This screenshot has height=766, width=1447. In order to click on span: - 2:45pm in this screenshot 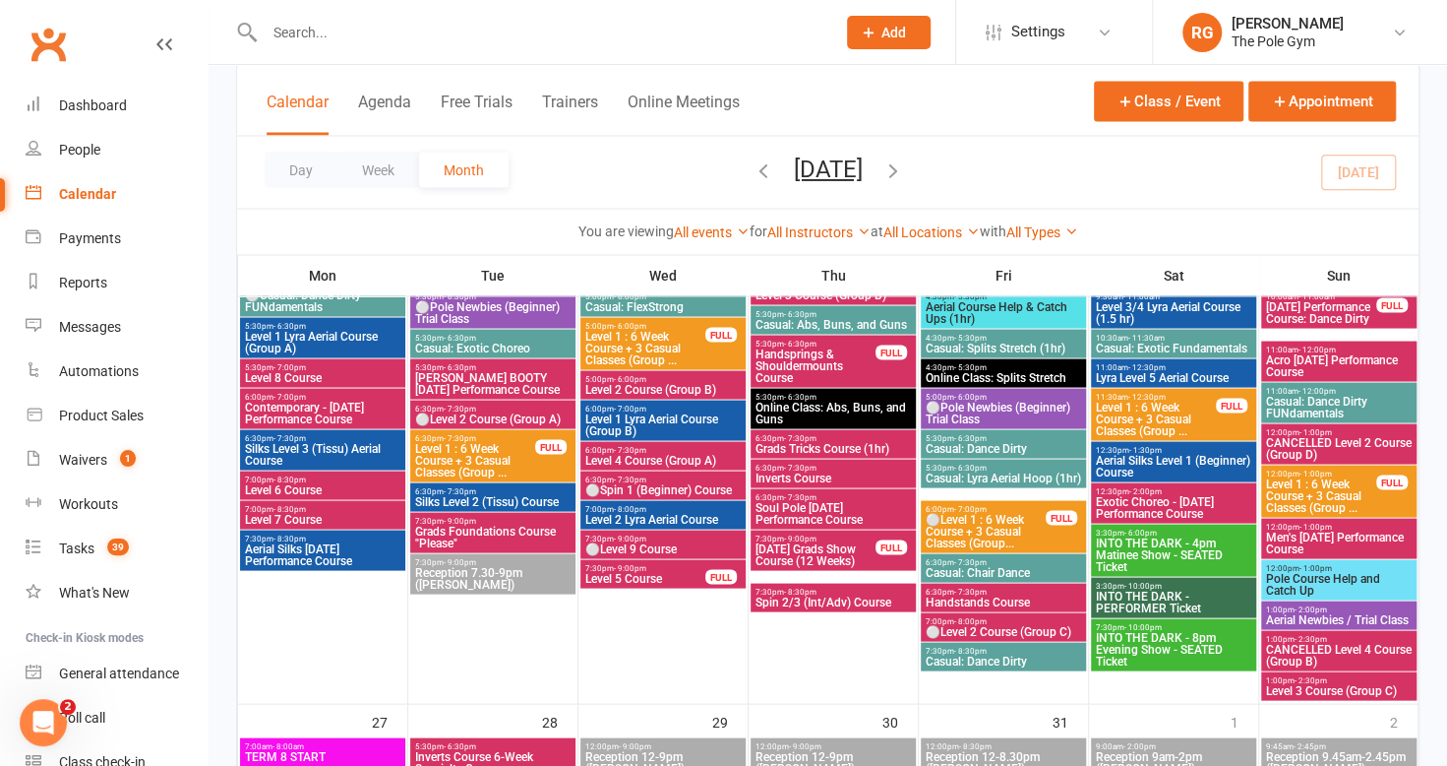, I will do `click(1310, 745)`.